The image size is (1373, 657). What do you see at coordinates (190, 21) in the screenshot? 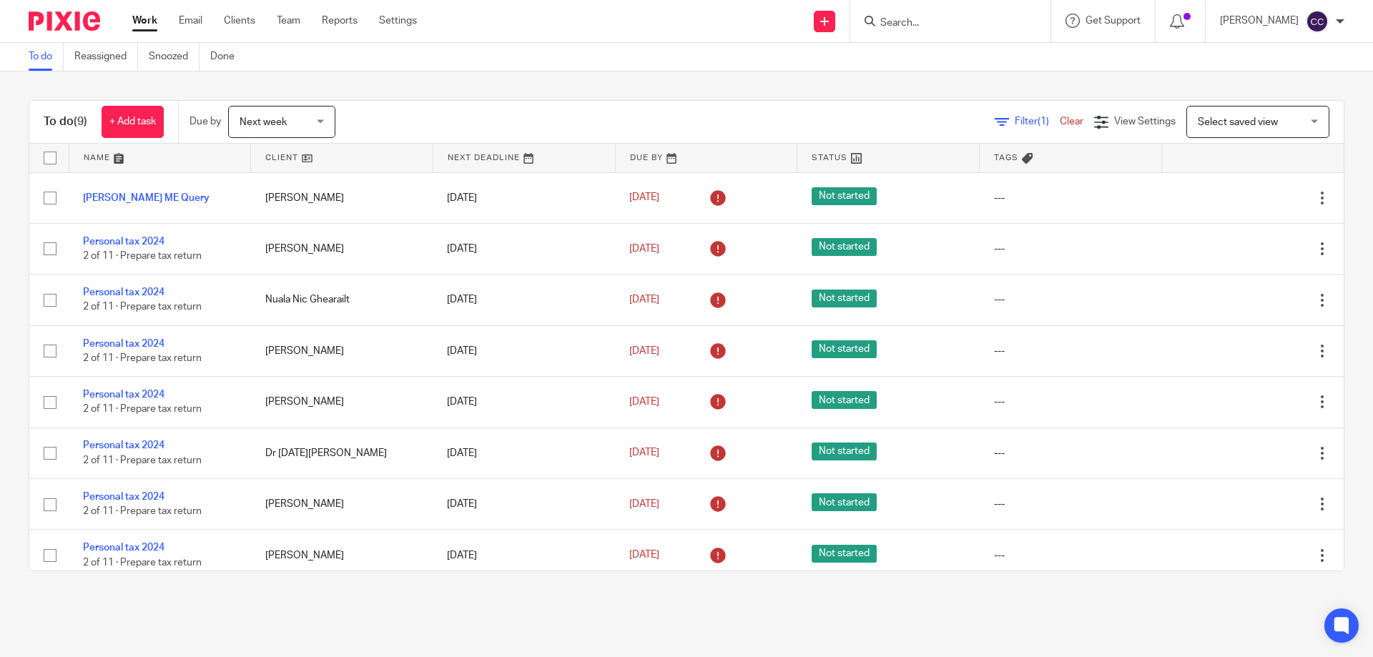
I see `a: Email` at bounding box center [190, 21].